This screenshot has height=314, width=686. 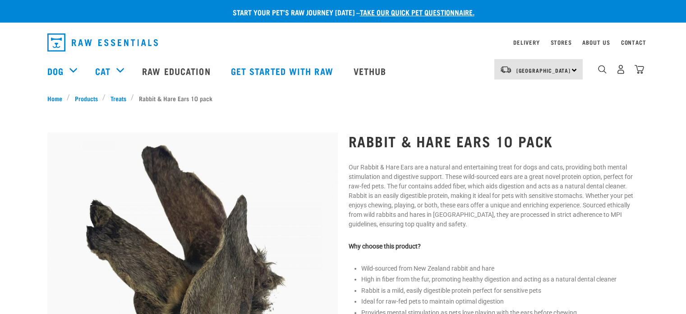 I want to click on img: van-moving.png, so click(x=506, y=69).